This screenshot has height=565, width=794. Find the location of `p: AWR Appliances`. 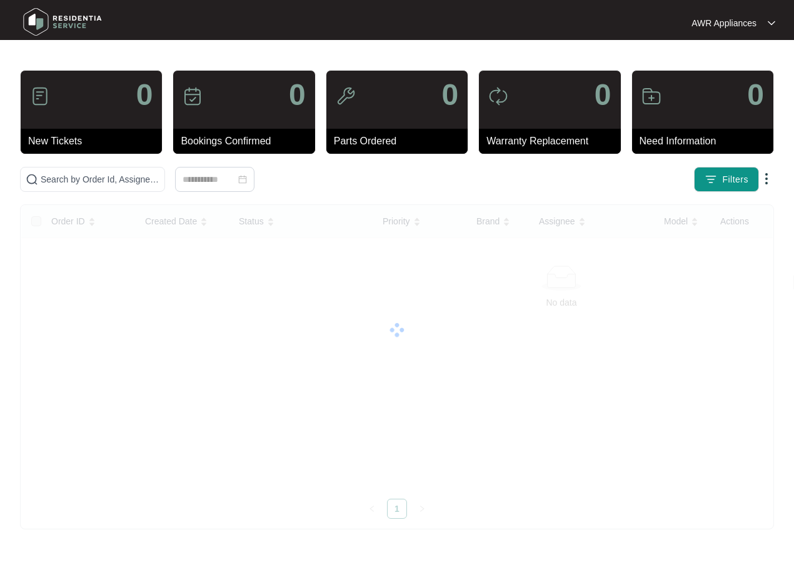

p: AWR Appliances is located at coordinates (724, 23).